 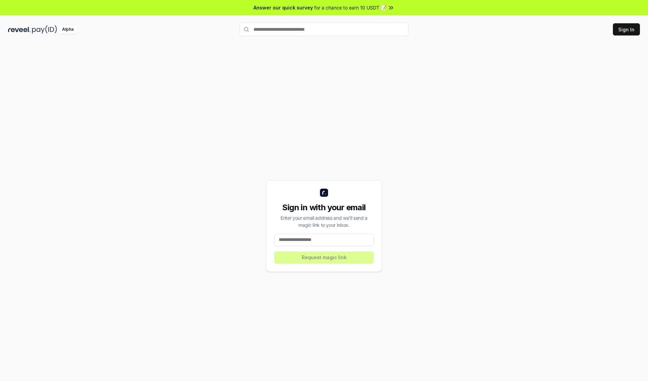 What do you see at coordinates (68, 29) in the screenshot?
I see `div: Alpha` at bounding box center [68, 29].